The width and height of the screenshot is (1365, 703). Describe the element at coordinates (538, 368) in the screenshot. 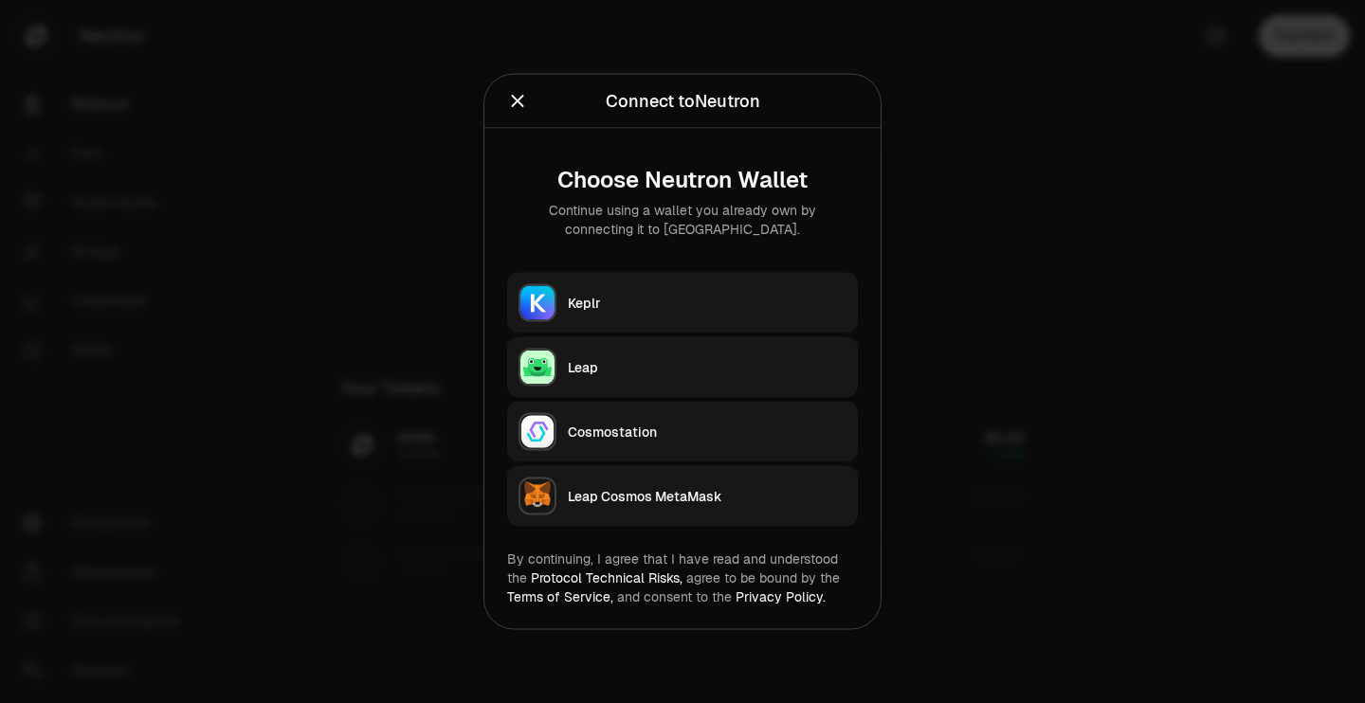

I see `img: Leap` at that location.